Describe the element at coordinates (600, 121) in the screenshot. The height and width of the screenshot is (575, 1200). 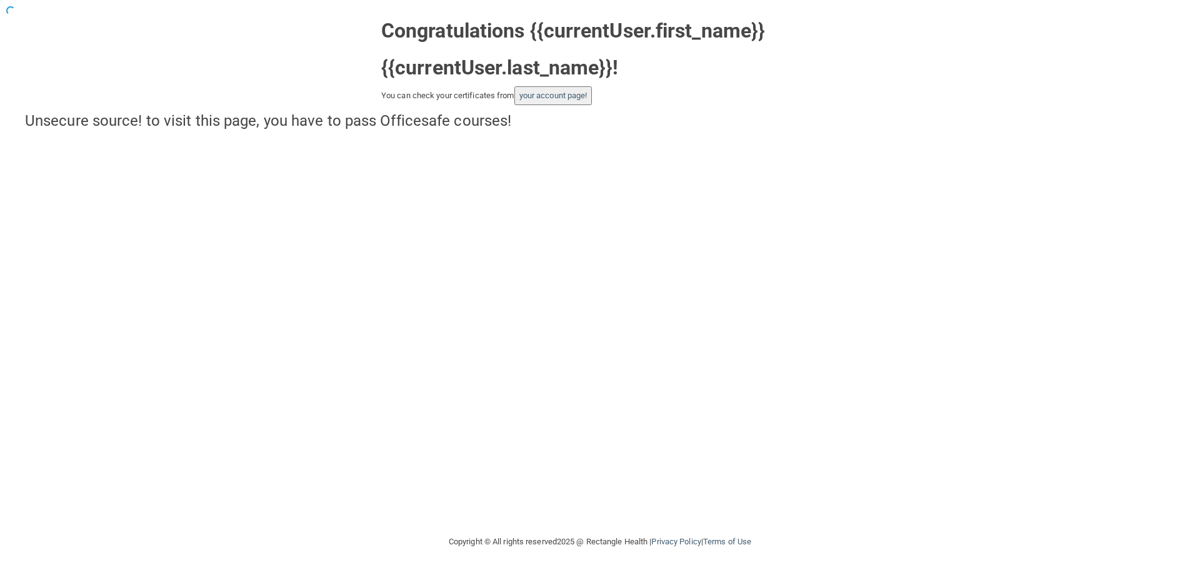
I see `h4: Unsecure source! to visit this page, you have to pass Officesafe courses!` at that location.